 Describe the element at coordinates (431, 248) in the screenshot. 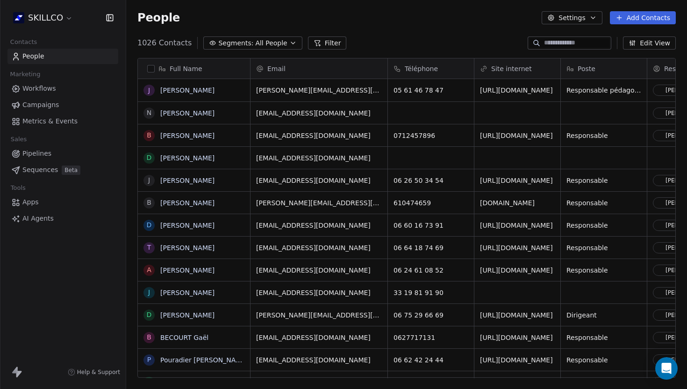

I see `span: 06 64 18 74 69` at that location.